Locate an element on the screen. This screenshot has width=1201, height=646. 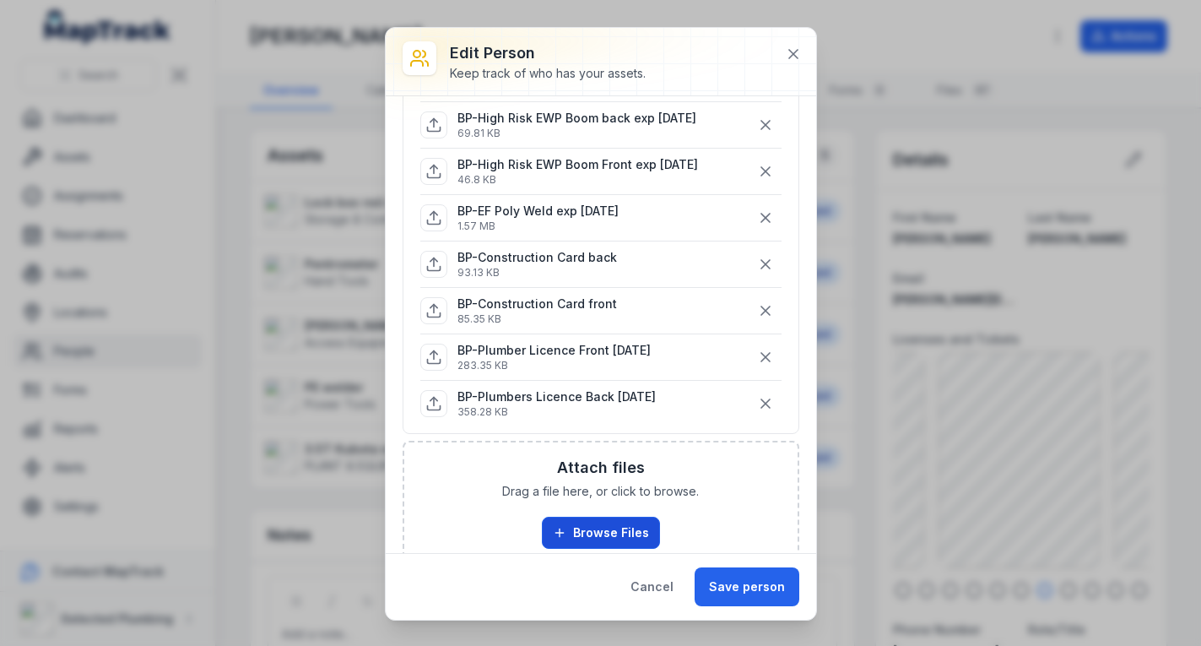
p: 85.35 KB is located at coordinates (537, 319).